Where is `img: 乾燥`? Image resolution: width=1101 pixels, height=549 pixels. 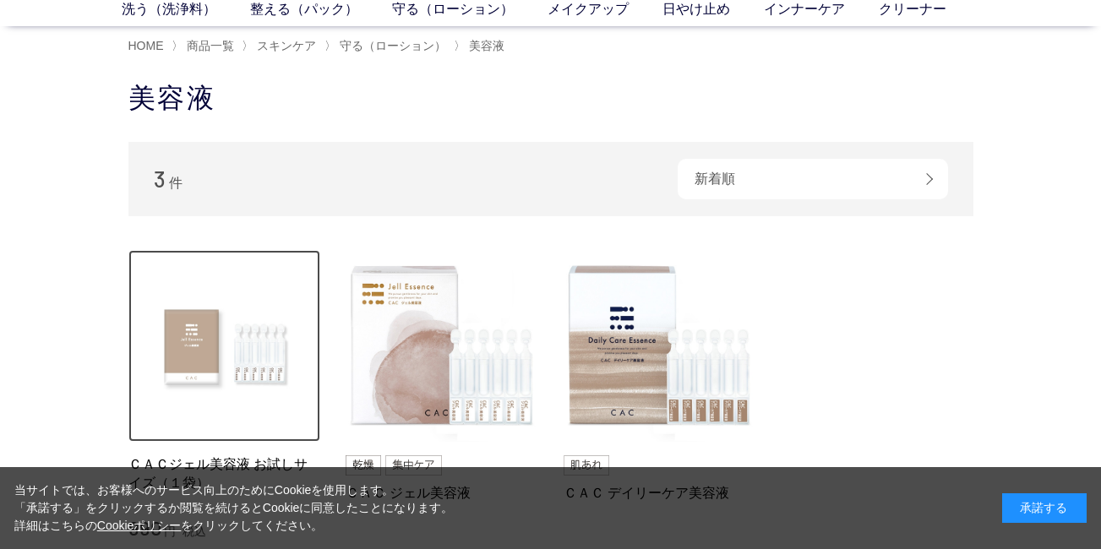
img: 乾燥 is located at coordinates (363, 465).